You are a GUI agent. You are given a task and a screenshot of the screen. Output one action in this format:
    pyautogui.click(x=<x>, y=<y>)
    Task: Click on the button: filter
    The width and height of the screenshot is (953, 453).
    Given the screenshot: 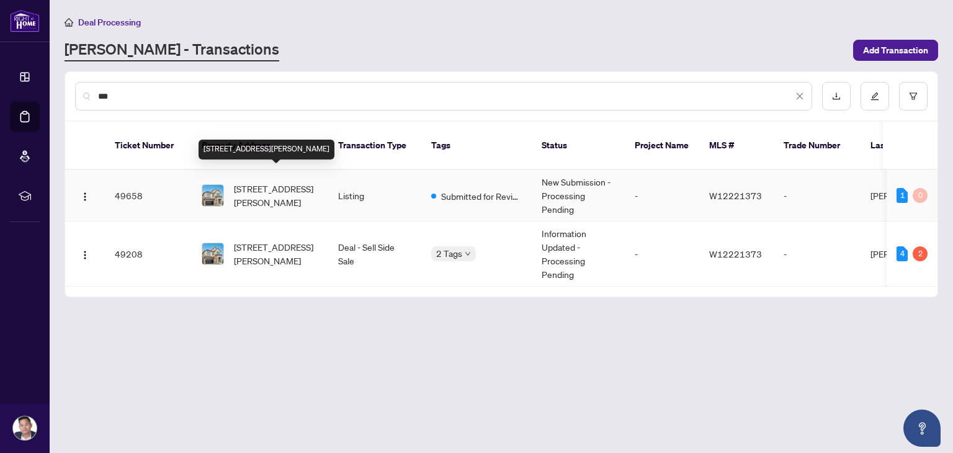 What is the action you would take?
    pyautogui.click(x=914, y=96)
    